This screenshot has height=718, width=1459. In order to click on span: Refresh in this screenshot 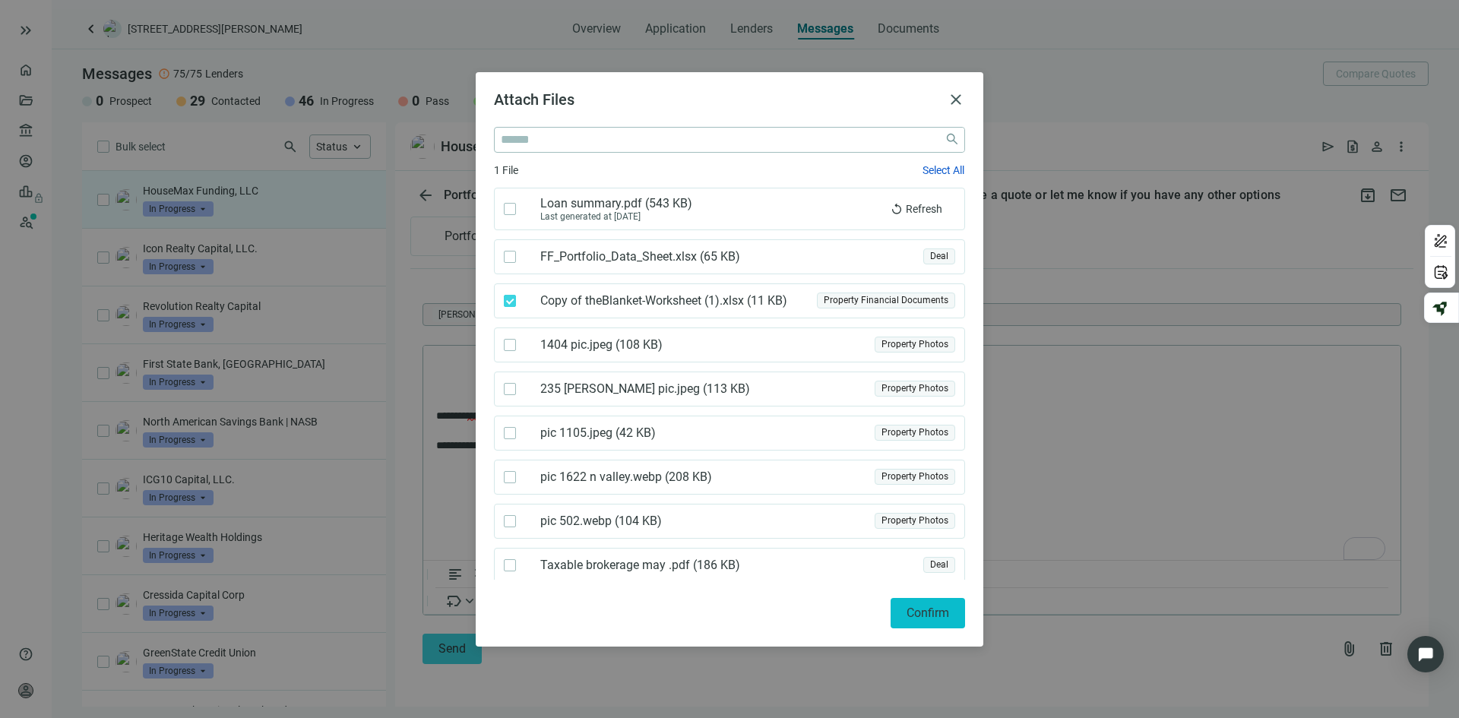, I will do `click(924, 209)`.